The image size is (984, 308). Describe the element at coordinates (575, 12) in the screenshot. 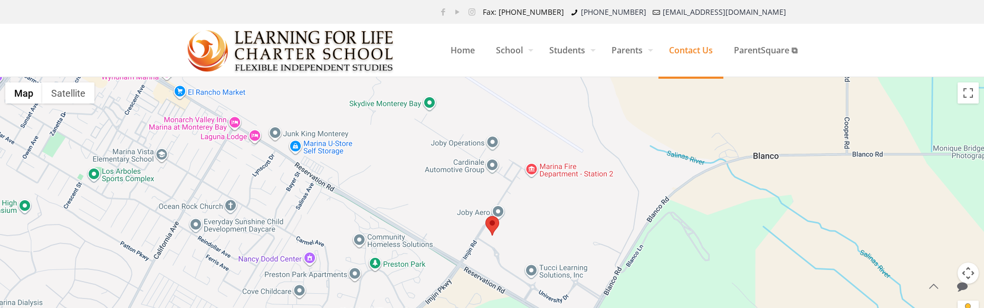

I see `i: phone` at that location.